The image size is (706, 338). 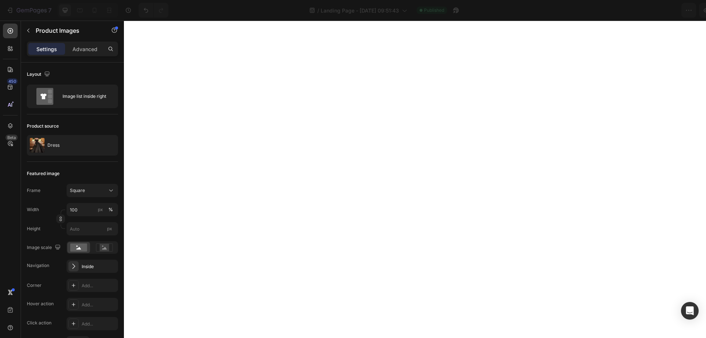 What do you see at coordinates (690, 311) in the screenshot?
I see `div: Open Intercom Messenger` at bounding box center [690, 311].